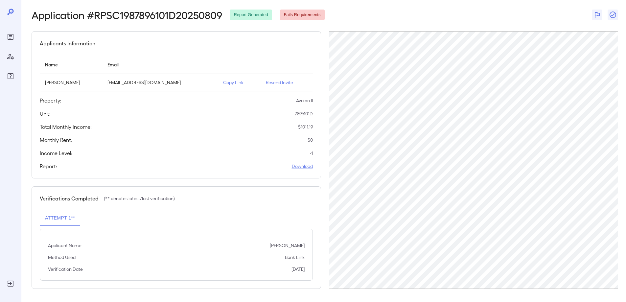  Describe the element at coordinates (65, 245) in the screenshot. I see `p: Applicant Name` at that location.